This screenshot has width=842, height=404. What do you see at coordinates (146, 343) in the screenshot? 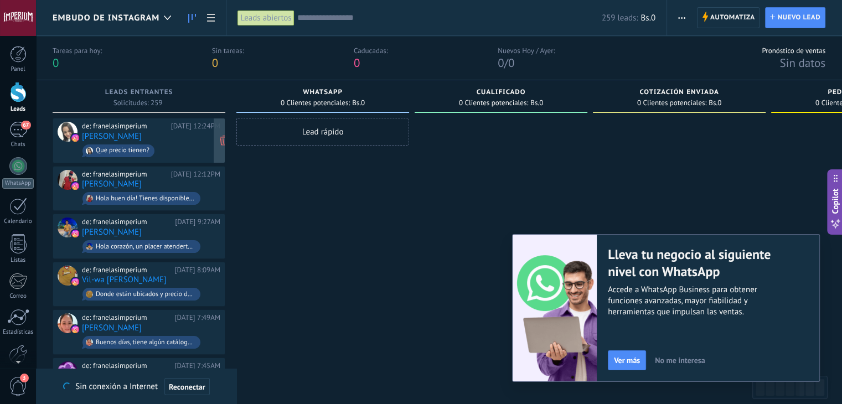
I see `div: Buenos días, tiene algún catálogo disponible me interesa las franelas de hombre que precio tiene ...` at bounding box center [146, 343].